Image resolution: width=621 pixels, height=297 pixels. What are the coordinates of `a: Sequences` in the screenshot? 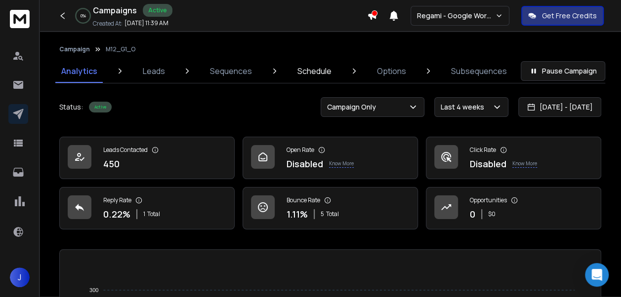 It's located at (231, 71).